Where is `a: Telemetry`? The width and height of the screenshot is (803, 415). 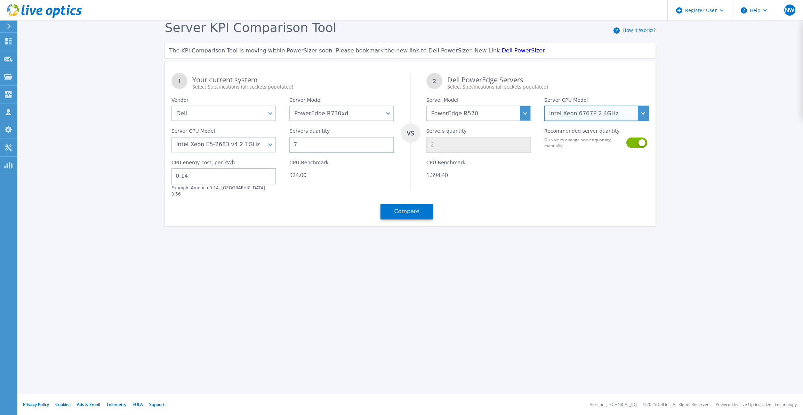
a: Telemetry is located at coordinates (116, 405).